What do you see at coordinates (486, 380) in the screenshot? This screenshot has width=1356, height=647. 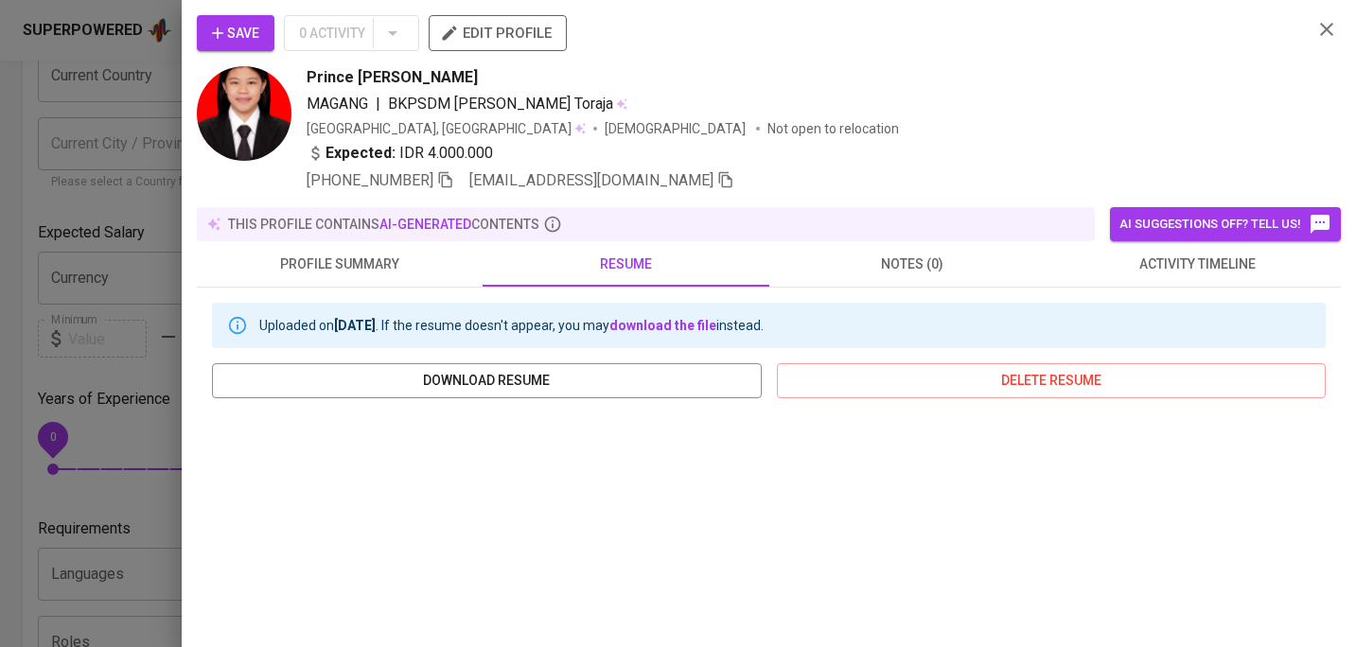 I see `span: download resume` at bounding box center [486, 380].